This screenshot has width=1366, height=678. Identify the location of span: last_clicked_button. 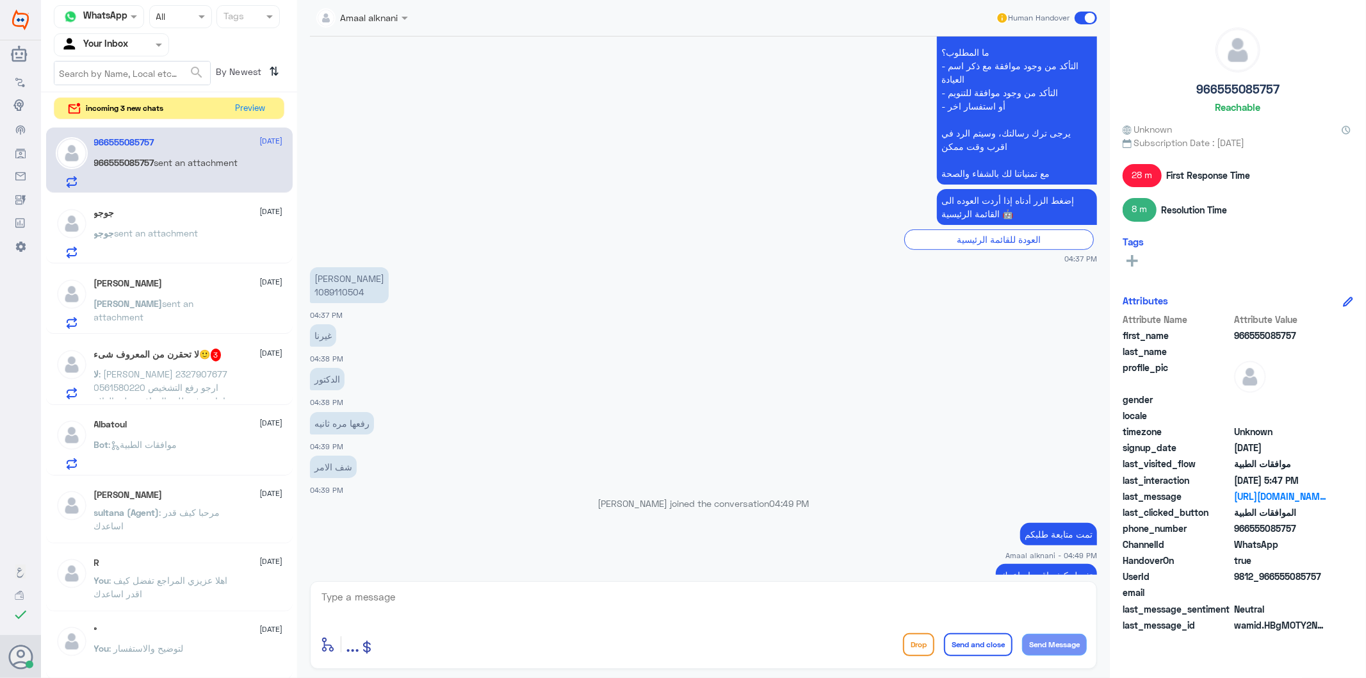
(1177, 512).